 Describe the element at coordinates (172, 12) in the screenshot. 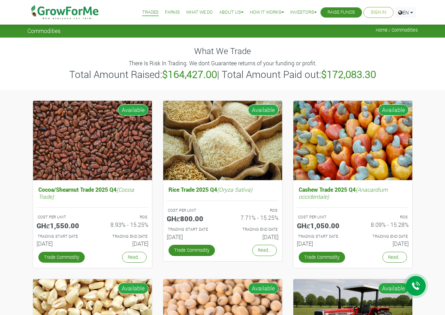

I see `a: Farms` at that location.